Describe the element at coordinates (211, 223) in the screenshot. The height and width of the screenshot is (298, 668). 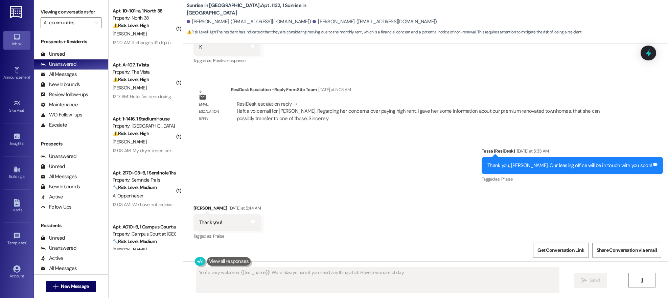
I see `div: Thank you!` at that location.